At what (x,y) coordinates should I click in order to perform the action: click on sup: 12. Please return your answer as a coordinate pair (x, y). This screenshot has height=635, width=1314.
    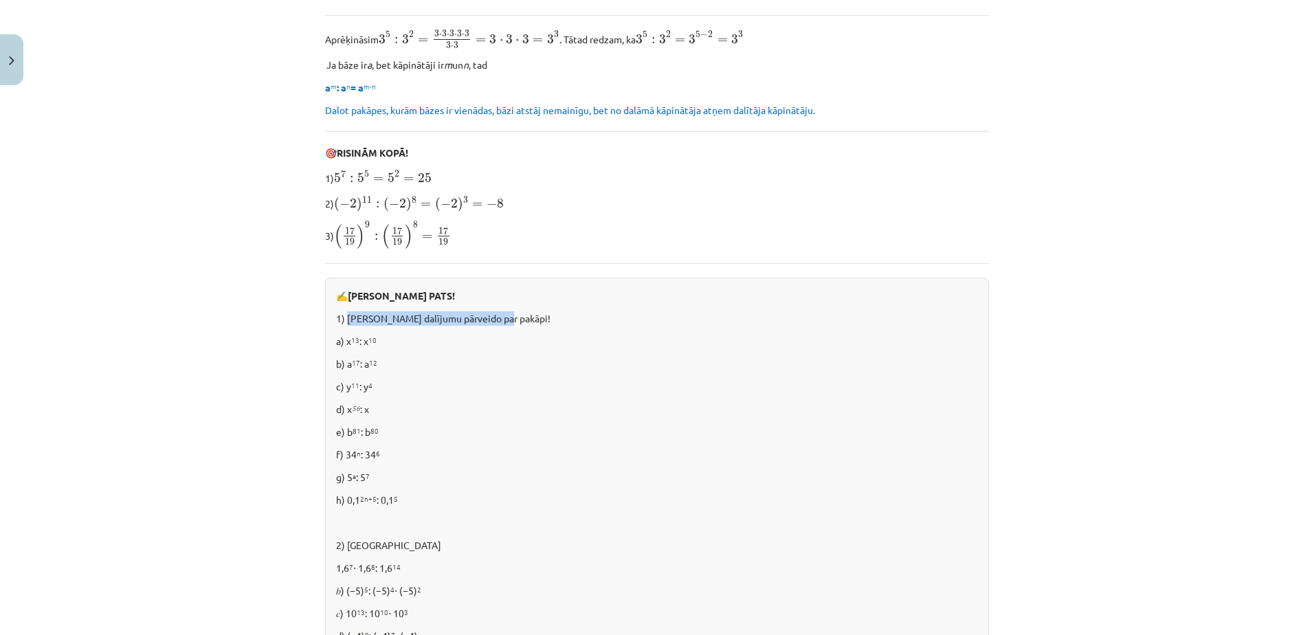
    Looking at the image, I should click on (373, 362).